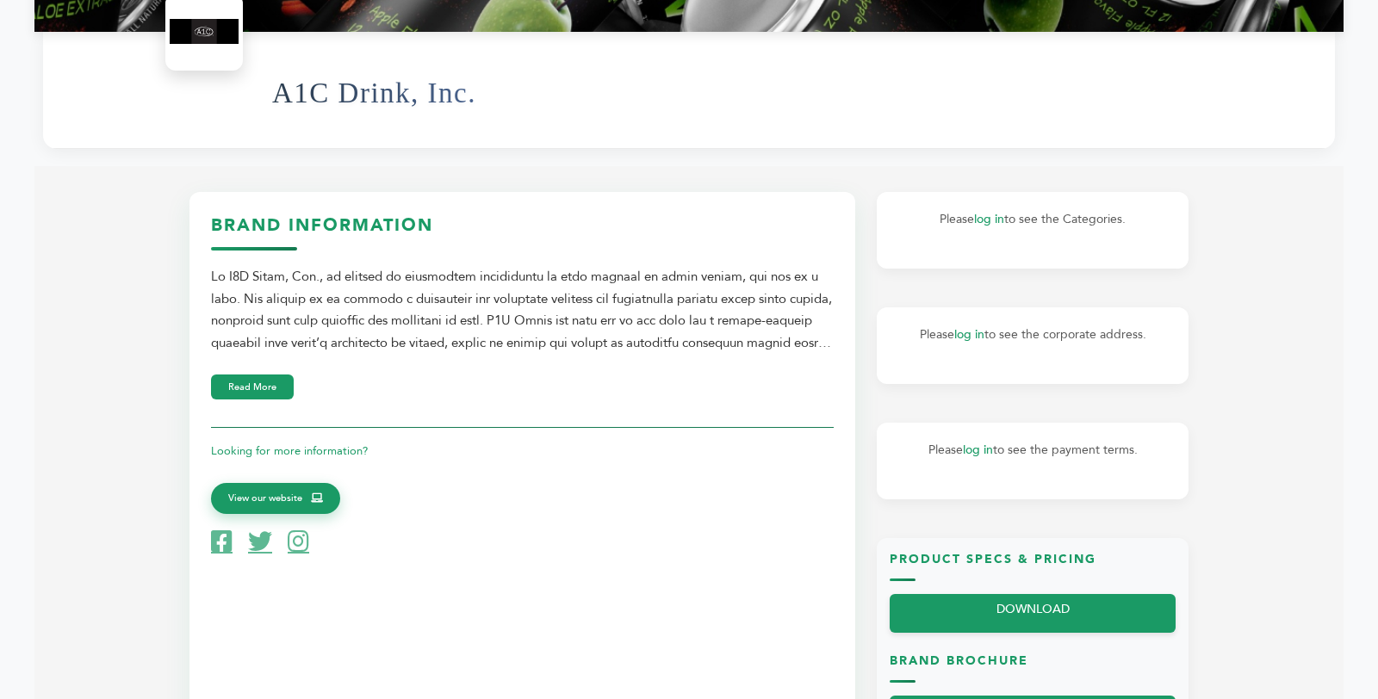 This screenshot has height=699, width=1378. What do you see at coordinates (374, 93) in the screenshot?
I see `h1: A1C Drink, Inc.` at bounding box center [374, 93].